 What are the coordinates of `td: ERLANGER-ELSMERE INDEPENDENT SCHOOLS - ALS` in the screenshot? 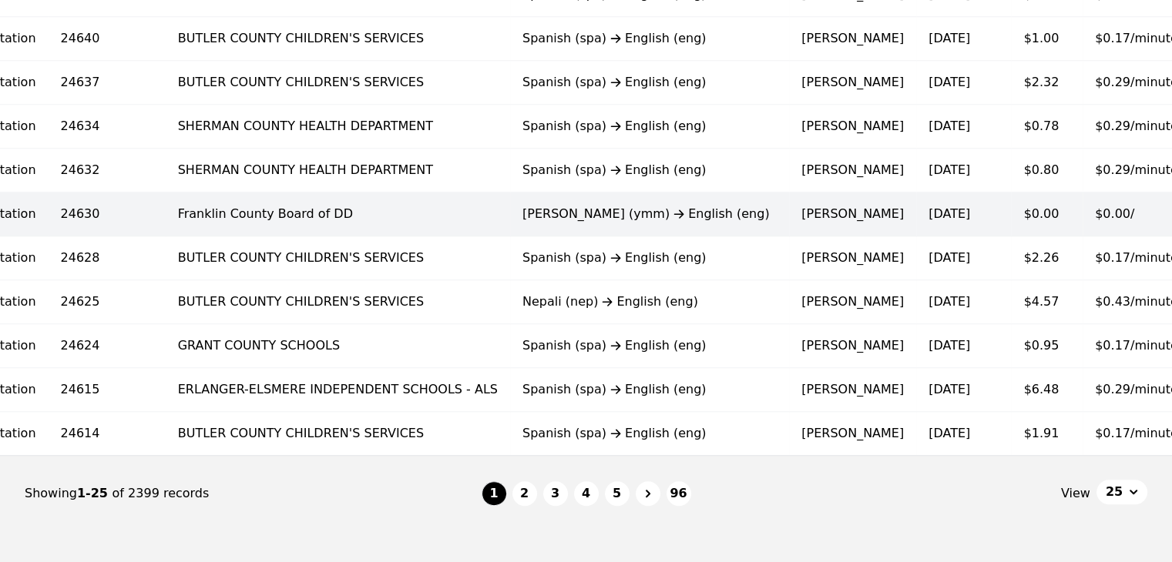 It's located at (337, 390).